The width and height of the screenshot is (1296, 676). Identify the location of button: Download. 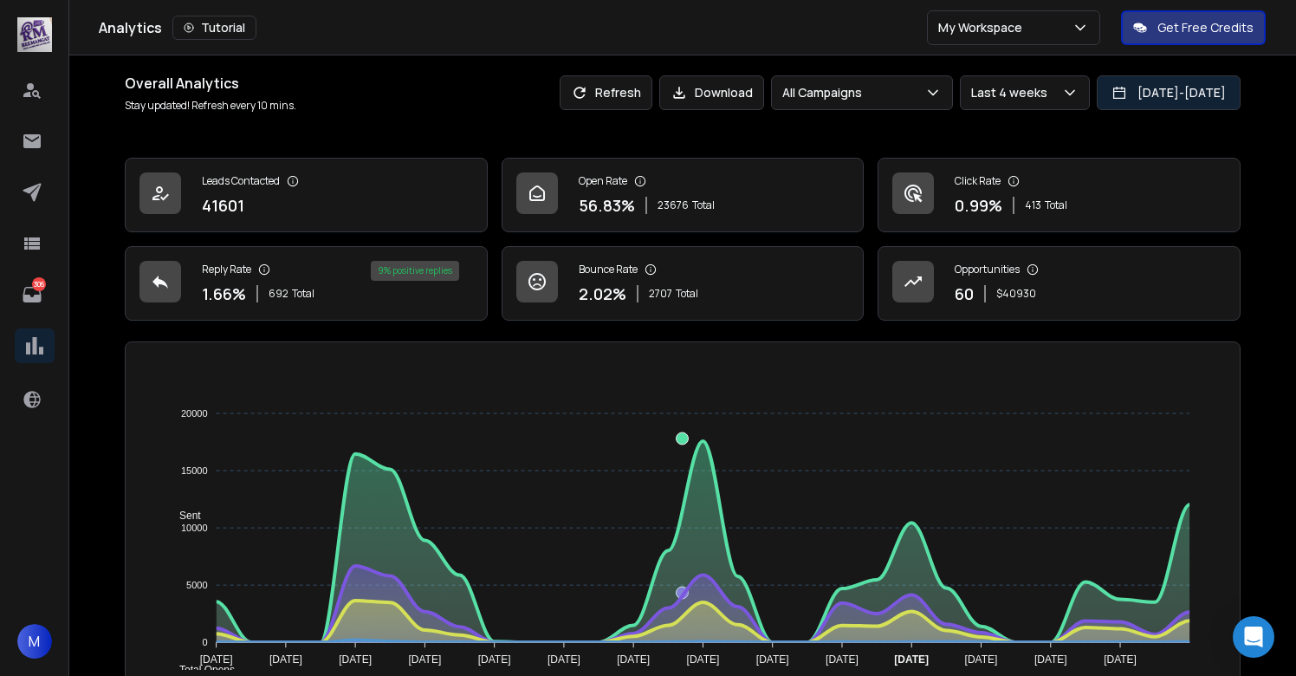
(711, 93).